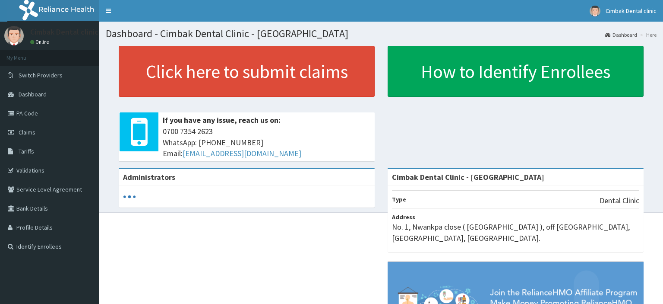 The height and width of the screenshot is (304, 663). I want to click on span: Dashboard, so click(32, 94).